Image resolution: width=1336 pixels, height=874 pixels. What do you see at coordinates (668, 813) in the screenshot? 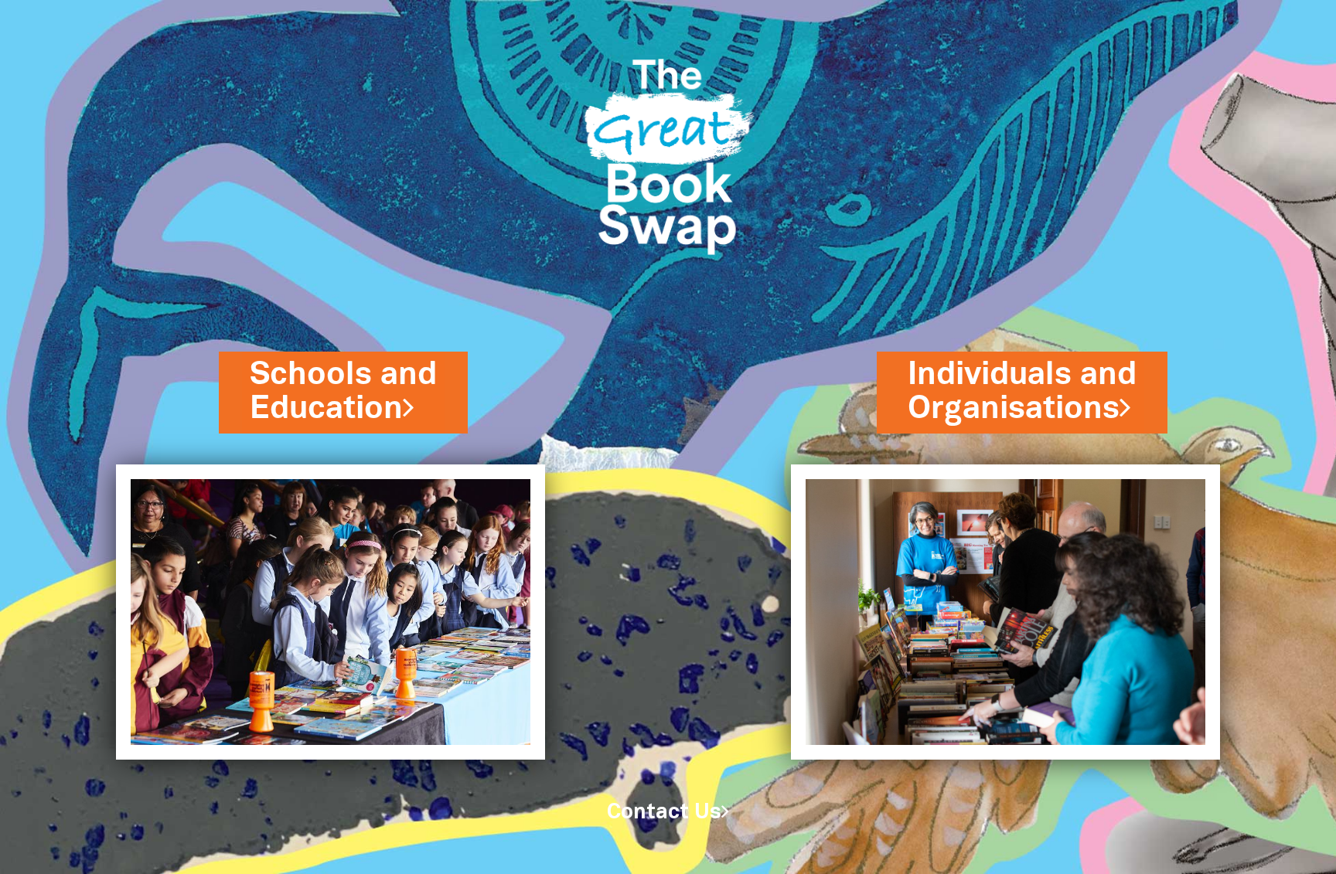
I see `a: Contact Us` at bounding box center [668, 813].